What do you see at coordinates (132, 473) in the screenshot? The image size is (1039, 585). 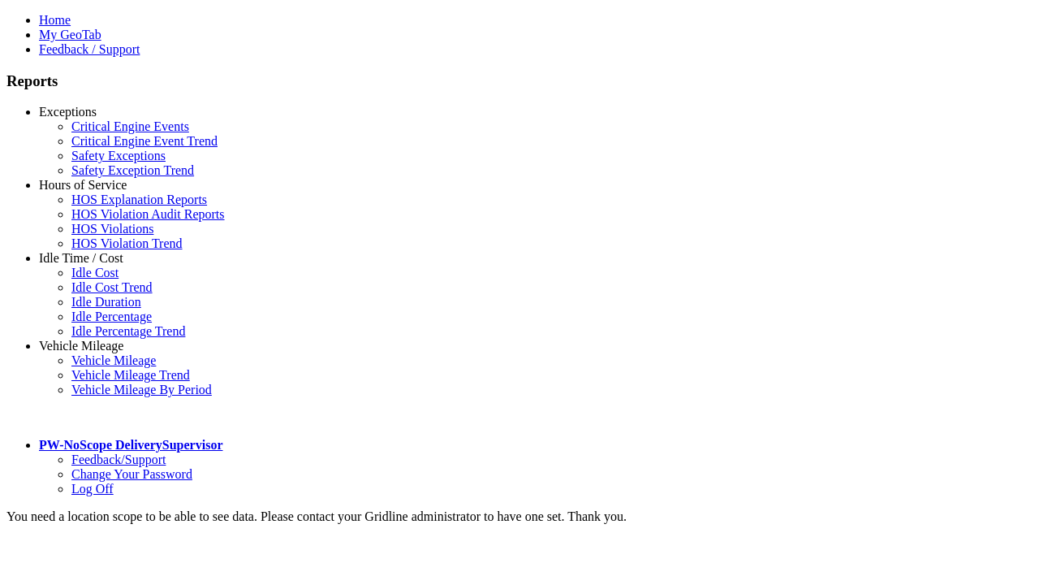 I see `a: Change Your Password` at bounding box center [132, 473].